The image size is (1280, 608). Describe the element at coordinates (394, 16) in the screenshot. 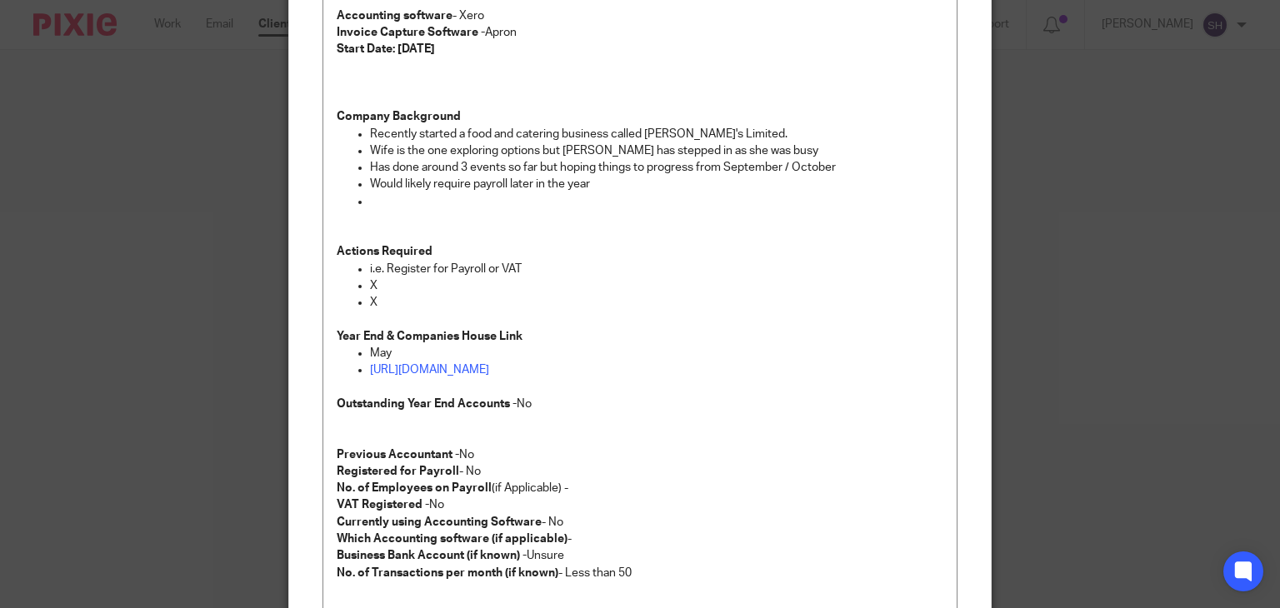

I see `strong: Accounting software` at that location.